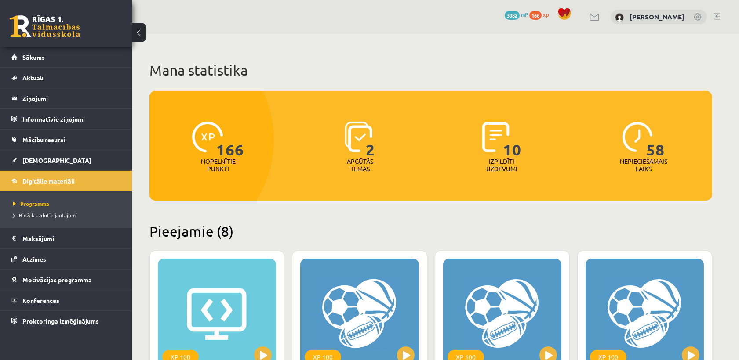 This screenshot has height=360, width=739. Describe the element at coordinates (516, 15) in the screenshot. I see `a: 3082 mP` at that location.